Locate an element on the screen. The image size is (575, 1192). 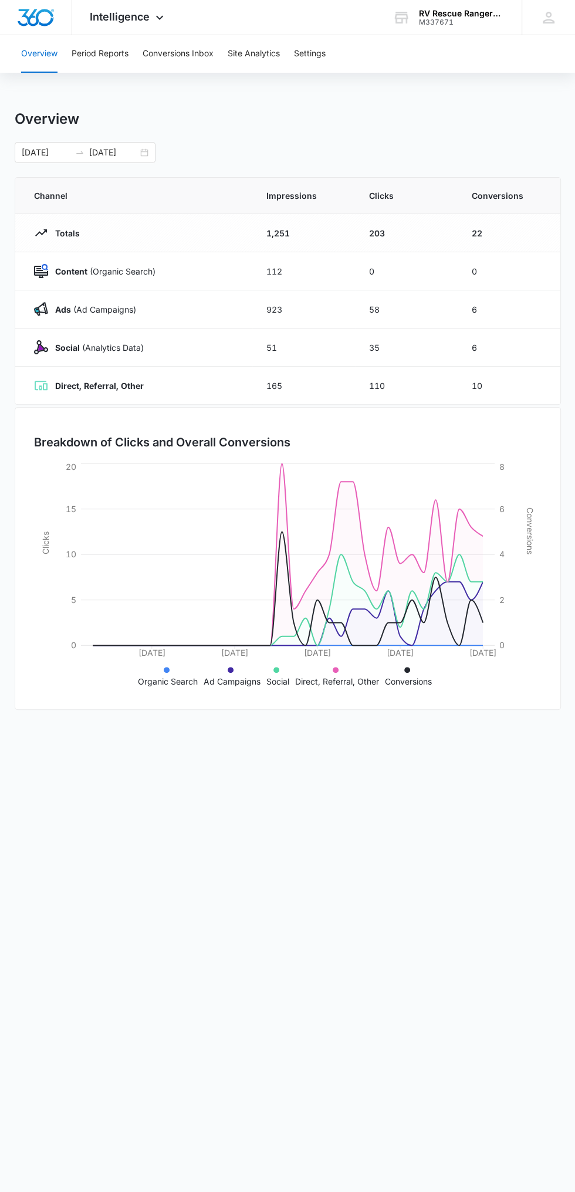
tspan: 10 is located at coordinates (71, 554).